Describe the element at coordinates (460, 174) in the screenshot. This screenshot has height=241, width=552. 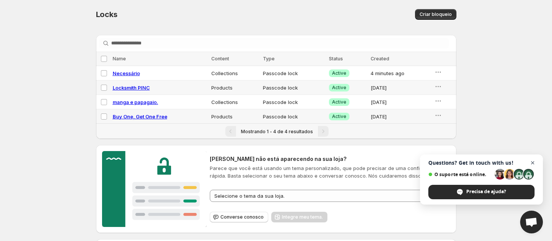
I see `span: O suporte está online.` at that location.